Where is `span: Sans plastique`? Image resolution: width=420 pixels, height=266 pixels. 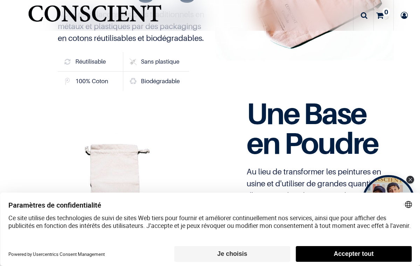
span: Sans plastique is located at coordinates (160, 62).